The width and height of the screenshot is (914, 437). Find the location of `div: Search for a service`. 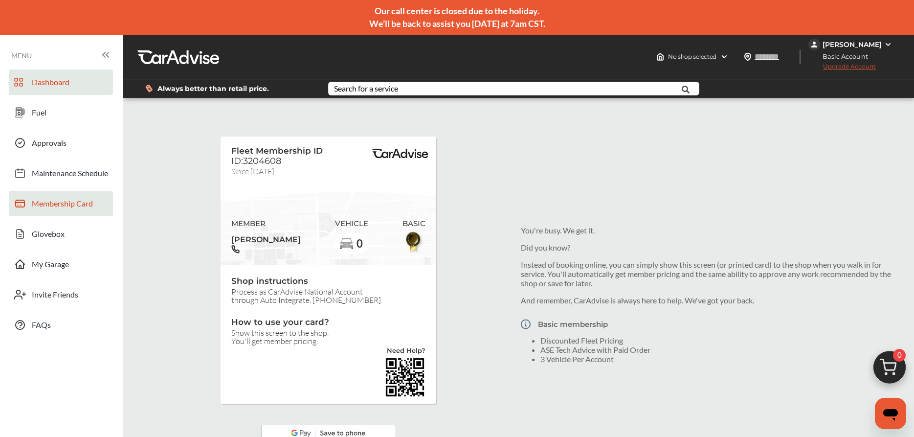

div: Search for a service is located at coordinates (366, 89).